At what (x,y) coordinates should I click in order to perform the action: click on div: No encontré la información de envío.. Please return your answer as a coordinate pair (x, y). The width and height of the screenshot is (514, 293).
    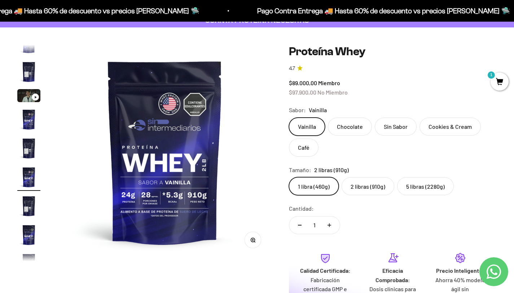
    Looking at the image, I should click on (79, 72).